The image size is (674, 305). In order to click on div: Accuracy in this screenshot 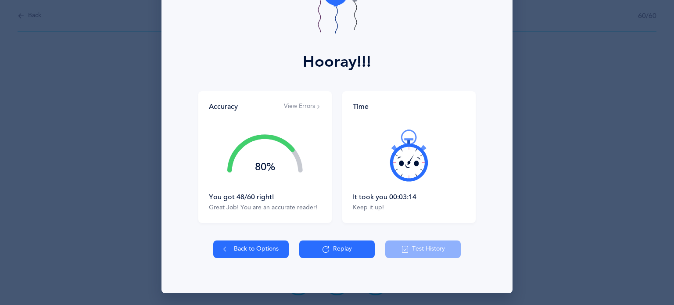, I will do `click(223, 107)`.